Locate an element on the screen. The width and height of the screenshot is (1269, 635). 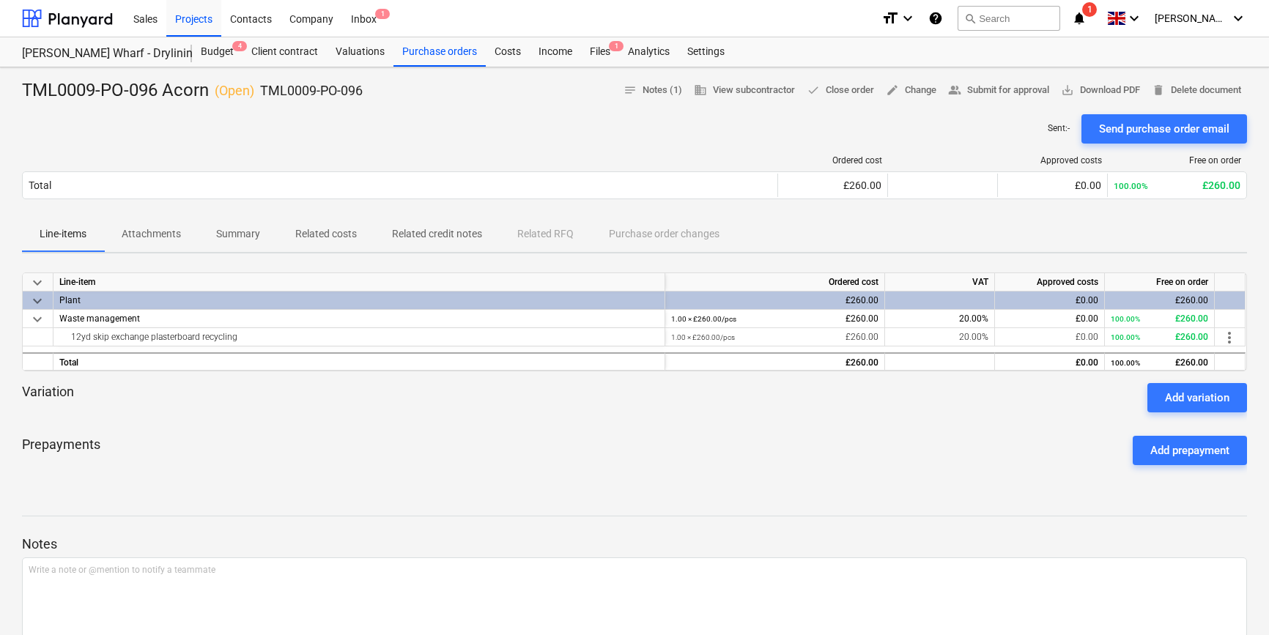
span: Download PDF is located at coordinates (1101, 90).